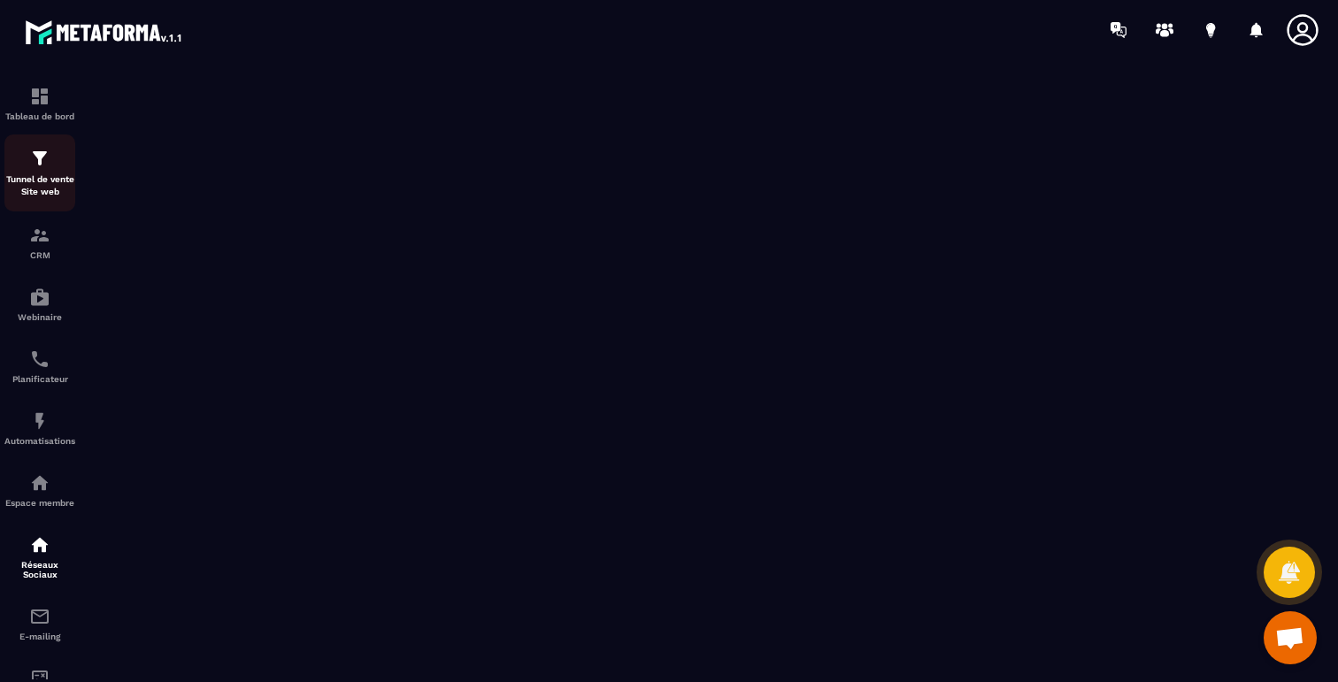 This screenshot has width=1338, height=682. Describe the element at coordinates (40, 624) in the screenshot. I see `a: emailemailE-mailing` at that location.